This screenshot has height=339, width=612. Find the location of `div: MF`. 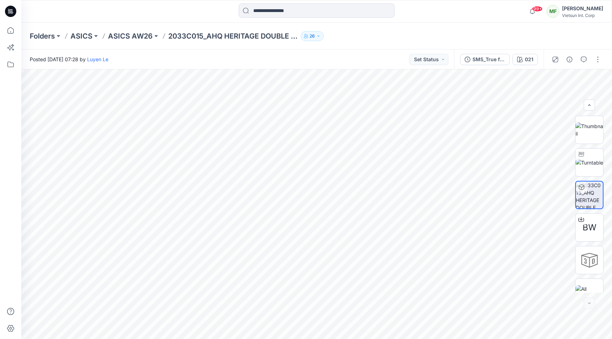

div: MF is located at coordinates (553, 11).